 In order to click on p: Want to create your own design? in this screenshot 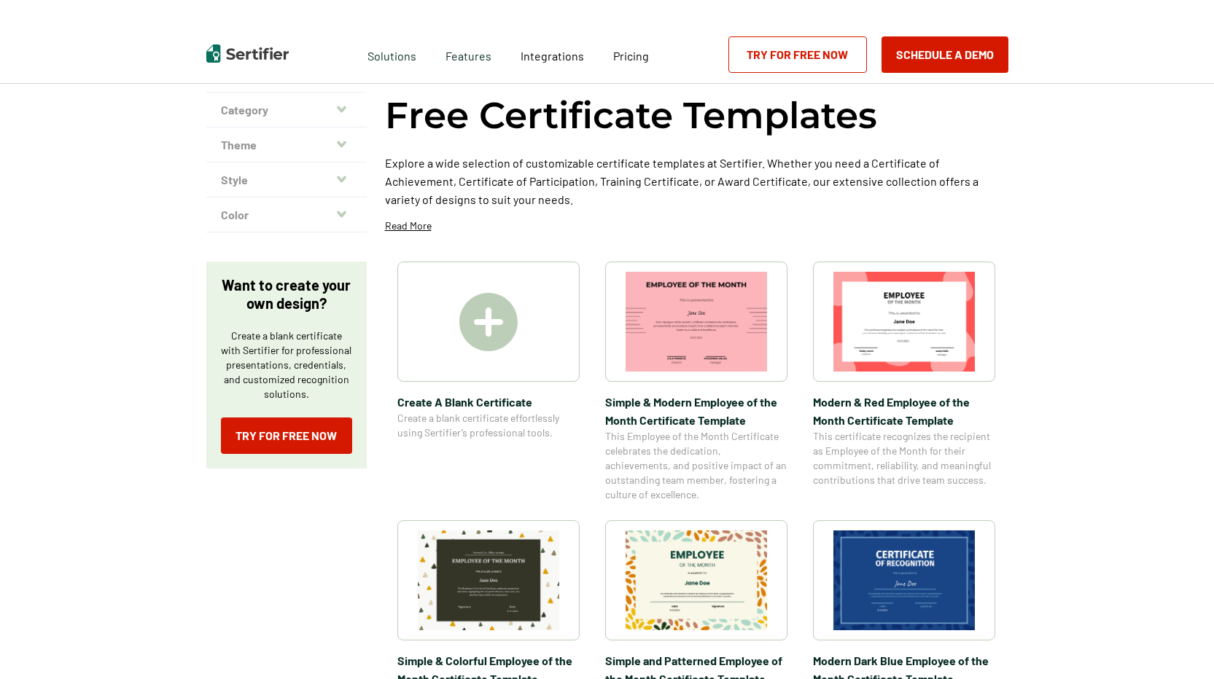, I will do `click(286, 294)`.